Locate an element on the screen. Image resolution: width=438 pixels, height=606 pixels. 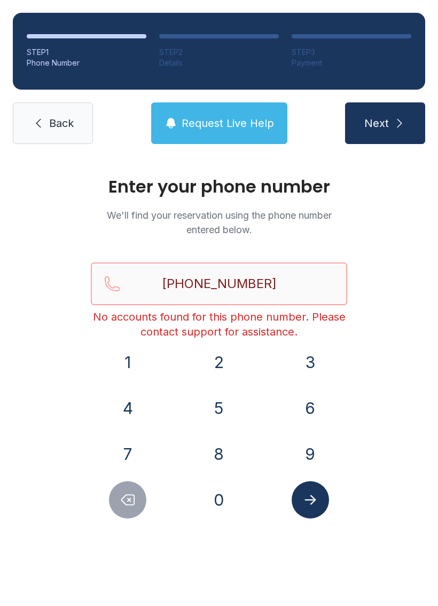
span: Next is located at coordinates (376, 123).